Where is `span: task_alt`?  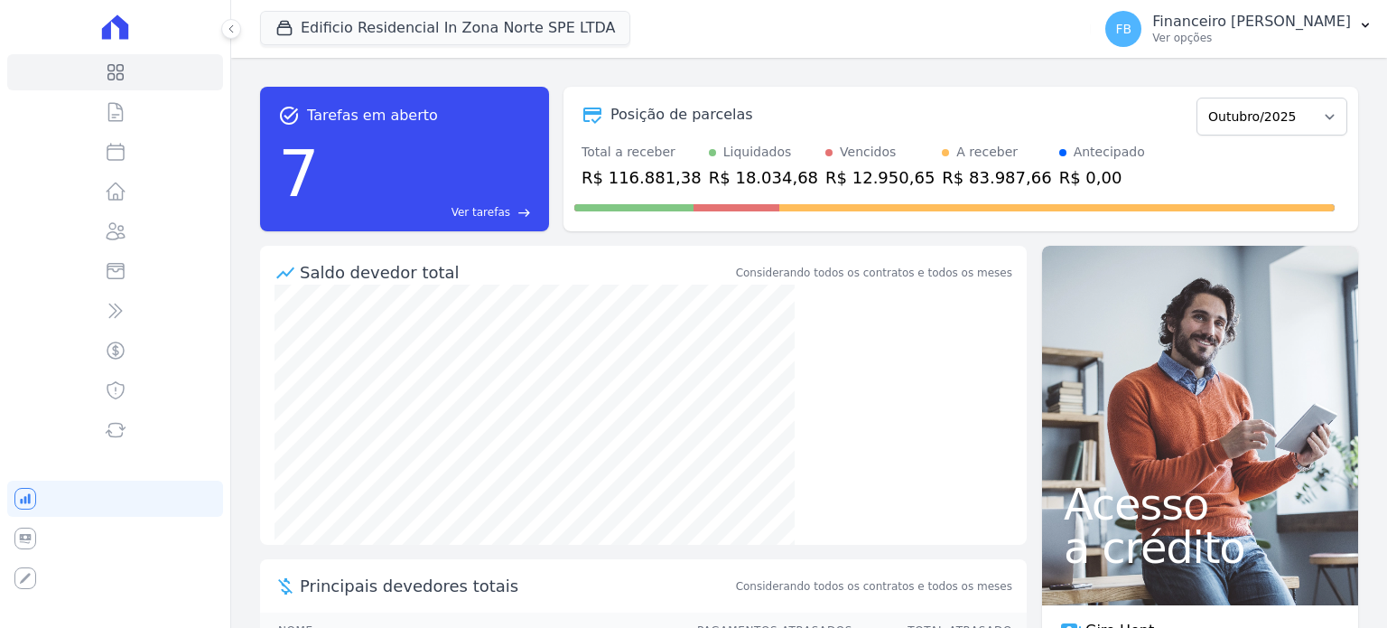 span: task_alt is located at coordinates (289, 116).